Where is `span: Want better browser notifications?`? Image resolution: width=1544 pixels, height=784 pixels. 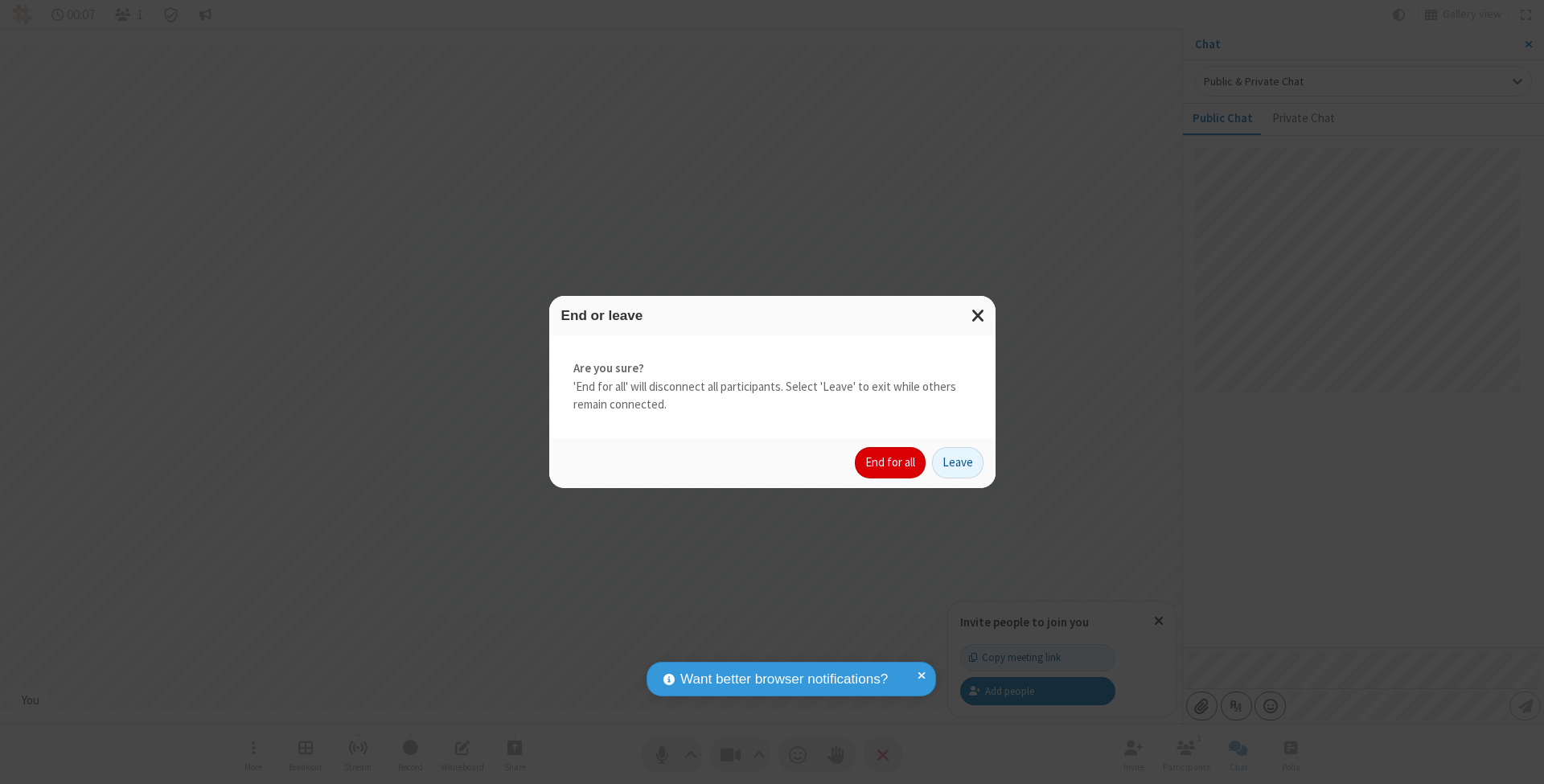 span: Want better browser notifications? is located at coordinates (784, 679).